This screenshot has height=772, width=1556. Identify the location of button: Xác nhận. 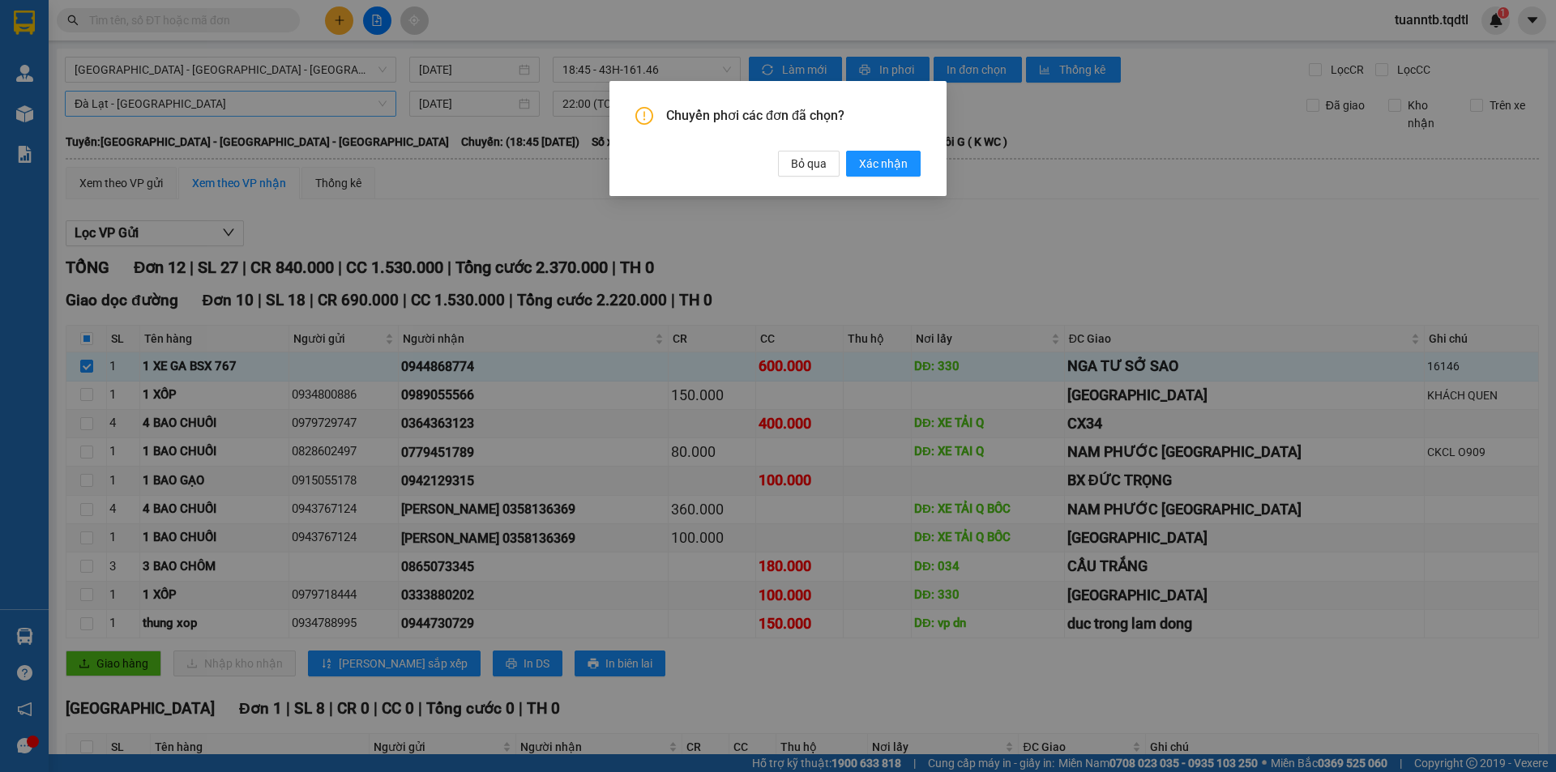
(883, 164).